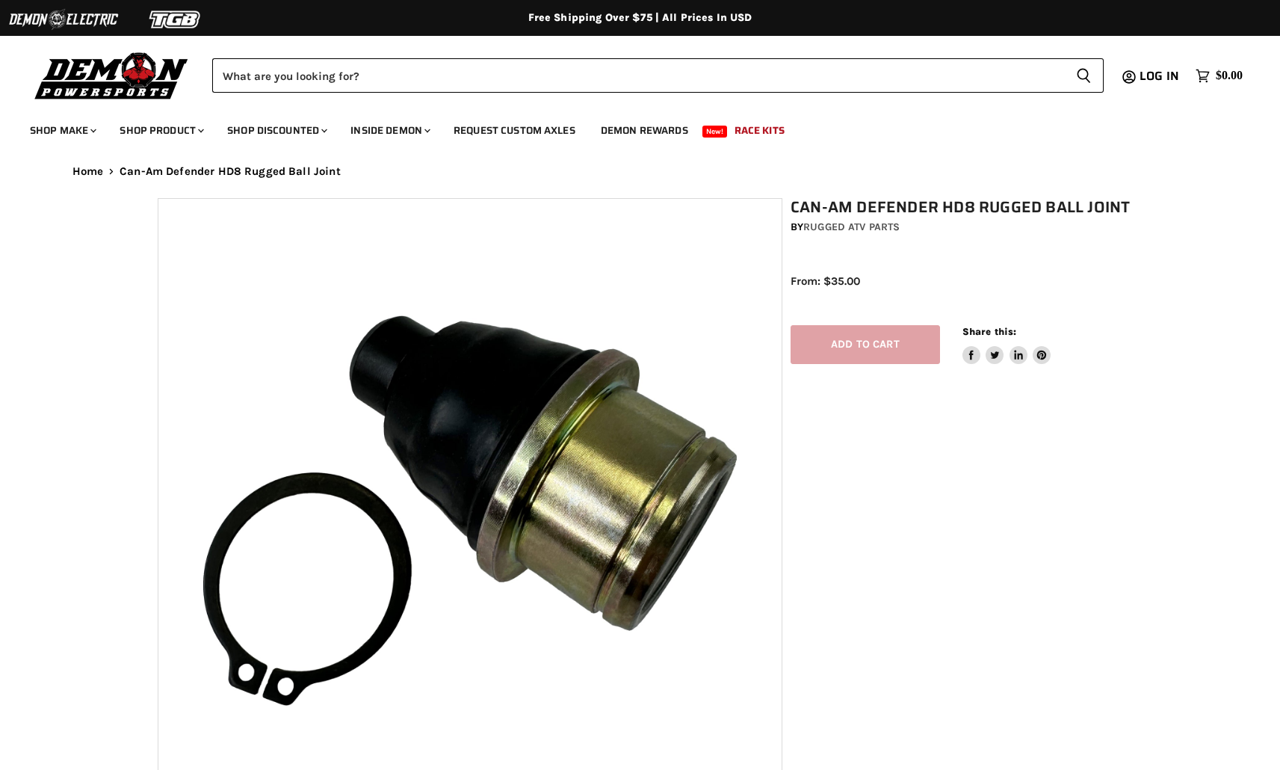  I want to click on img: TGB Logo 2, so click(176, 19).